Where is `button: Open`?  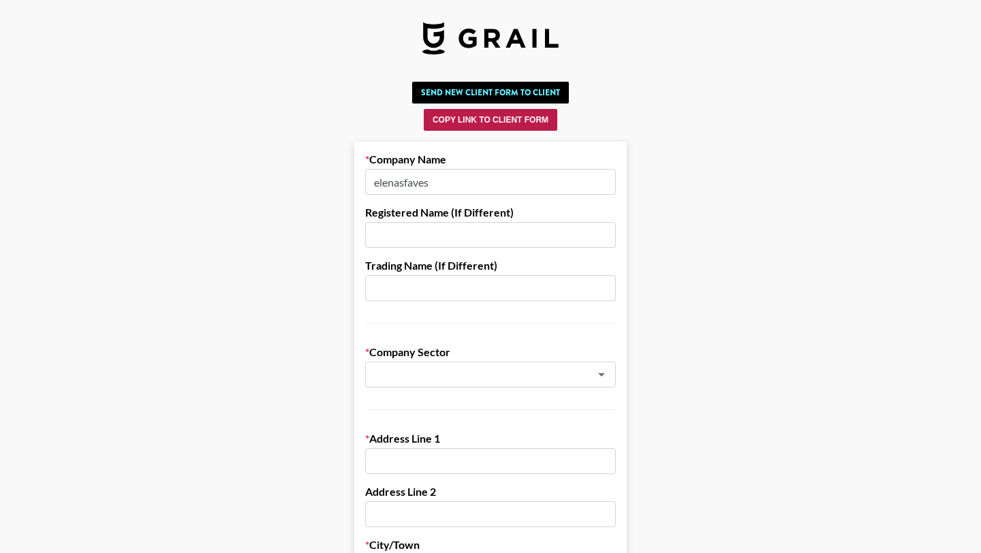
button: Open is located at coordinates (602, 375).